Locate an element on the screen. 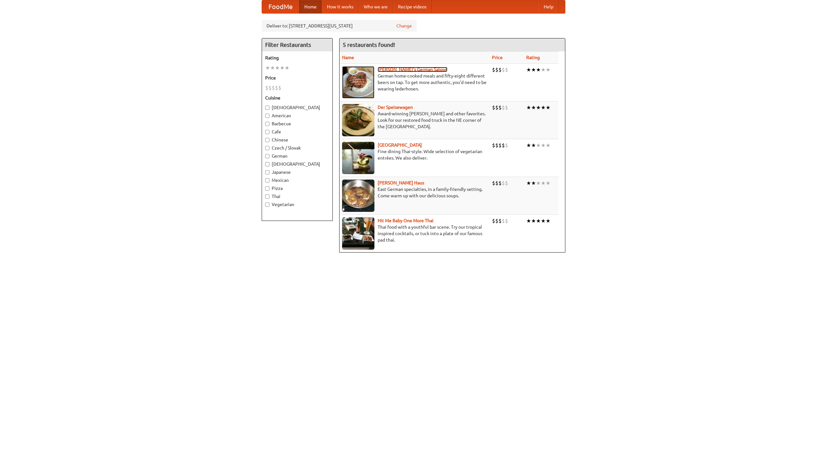  a: Price is located at coordinates (497, 57).